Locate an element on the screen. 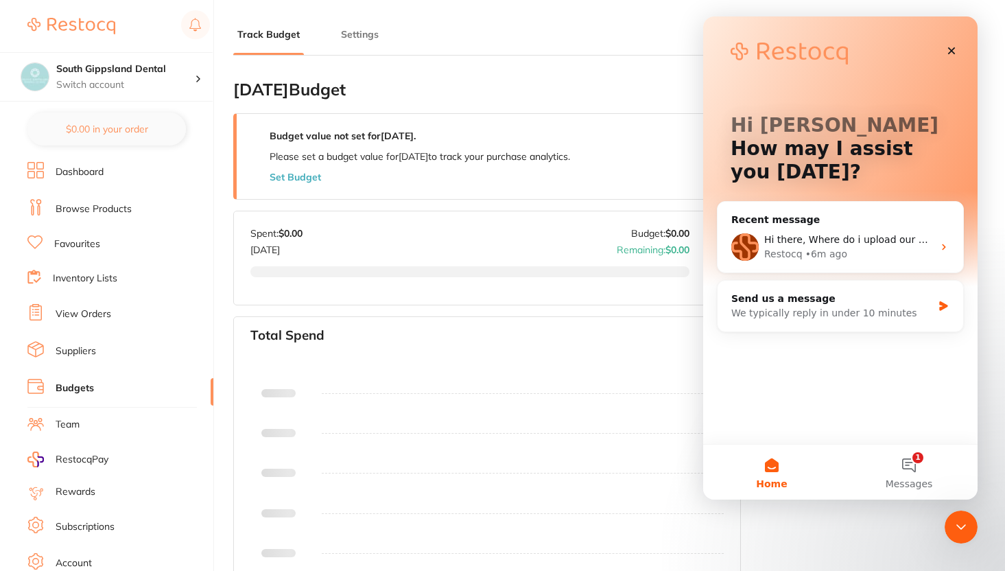  a: View Orders is located at coordinates (83, 314).